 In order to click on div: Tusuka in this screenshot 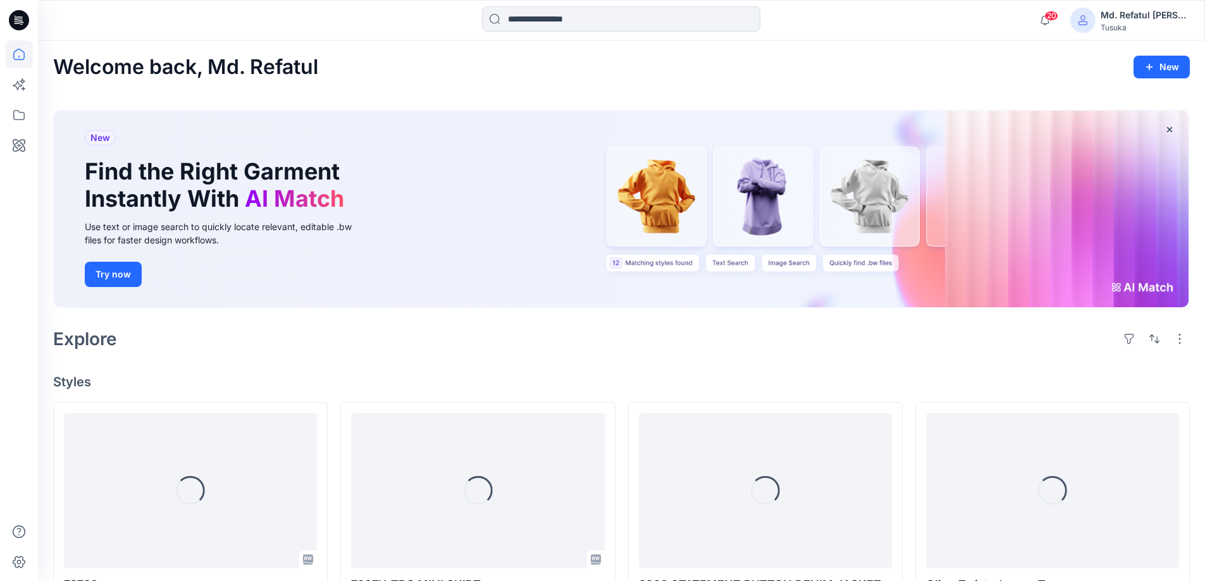, I will do `click(1145, 27)`.